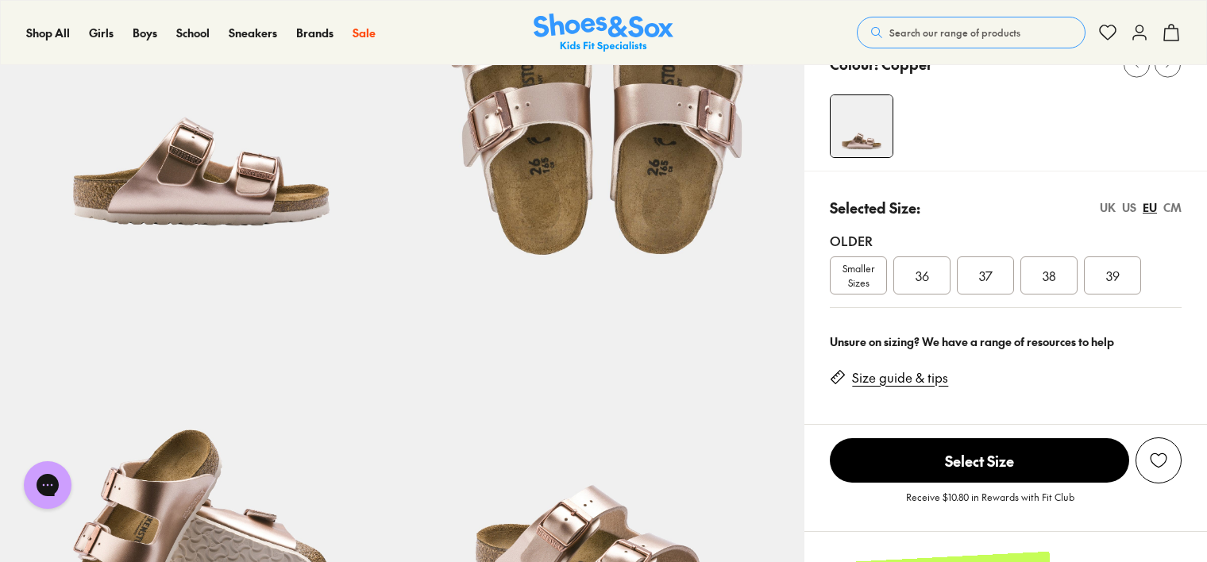 This screenshot has width=1207, height=562. I want to click on span: Brands, so click(314, 33).